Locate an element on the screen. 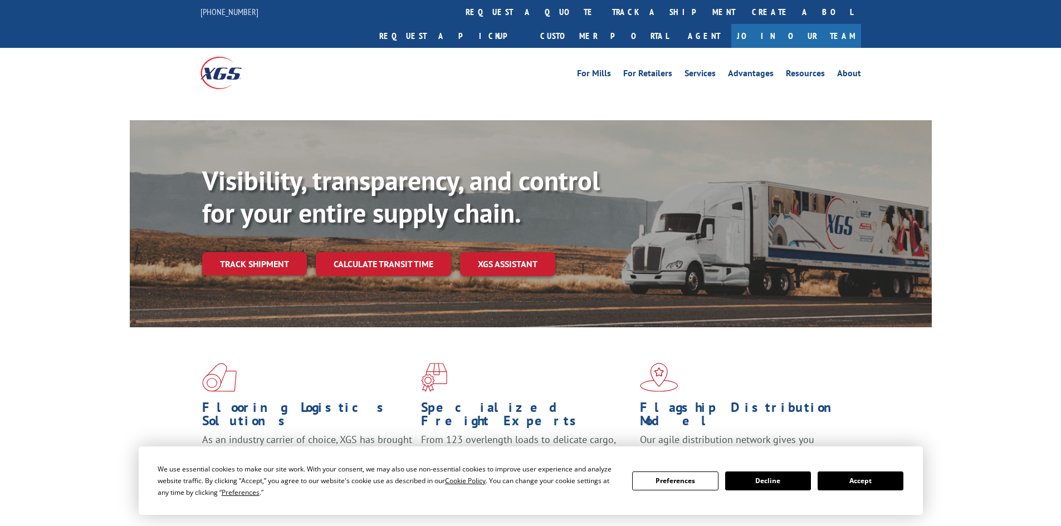  img: xgs-icon-total-supply-chain-intelligence-red is located at coordinates (219, 378).